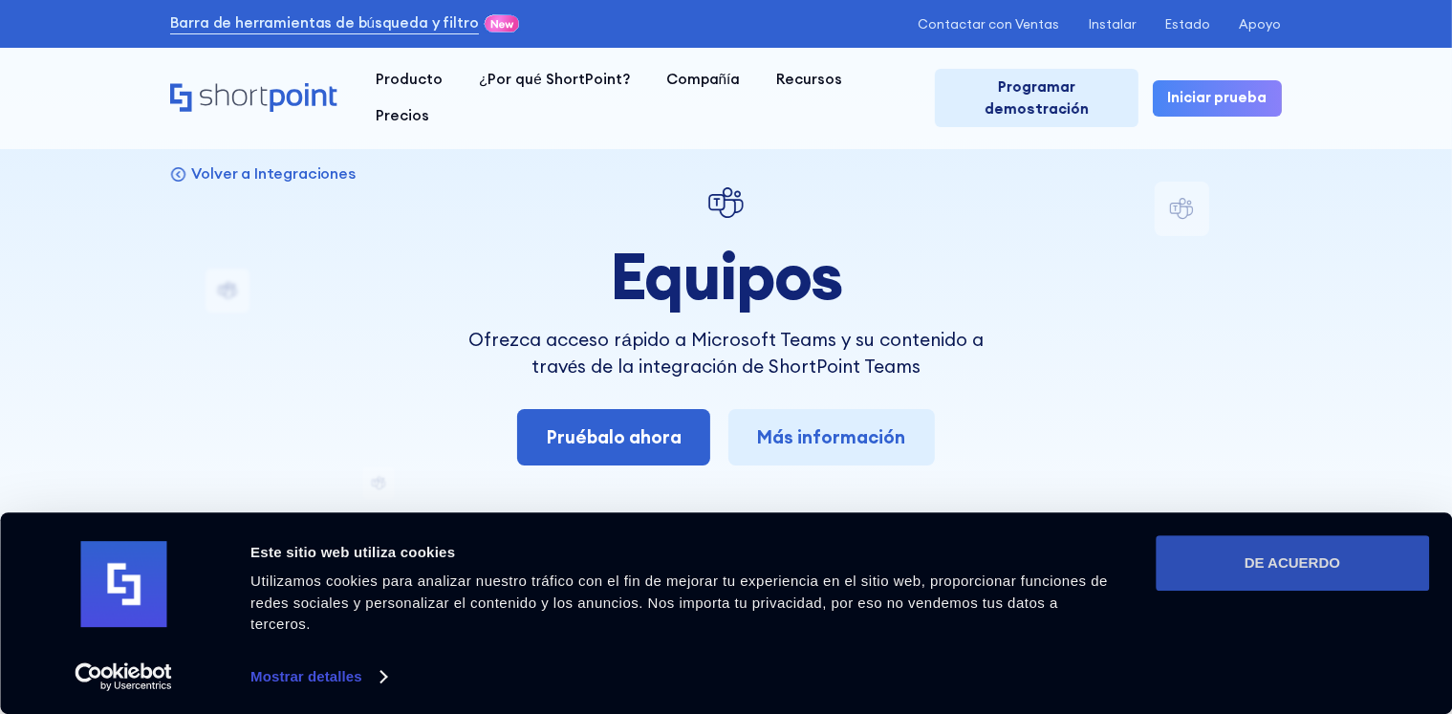 The height and width of the screenshot is (714, 1452). I want to click on font: Ofrezca acceso rápido a Microsoft Teams y su contenido a través de la integración de ShortPoint T..., so click(725, 353).